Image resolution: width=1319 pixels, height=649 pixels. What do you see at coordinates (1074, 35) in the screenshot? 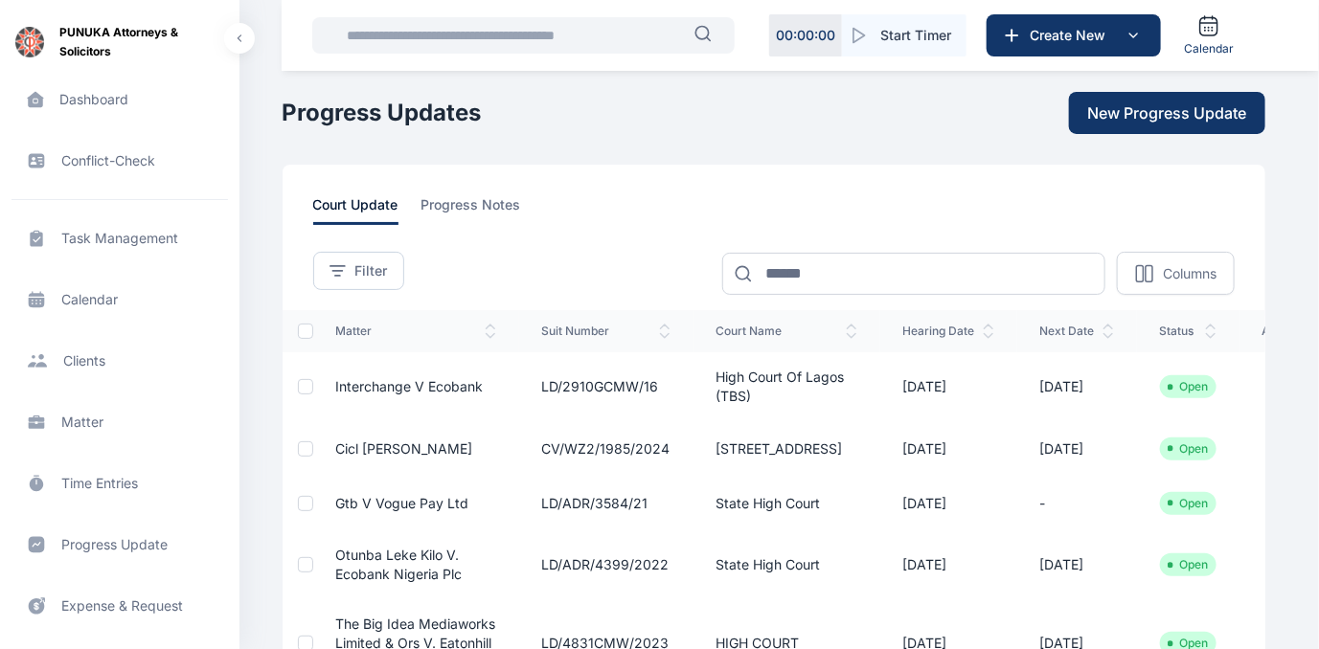
I see `button: Create New` at bounding box center [1074, 35].